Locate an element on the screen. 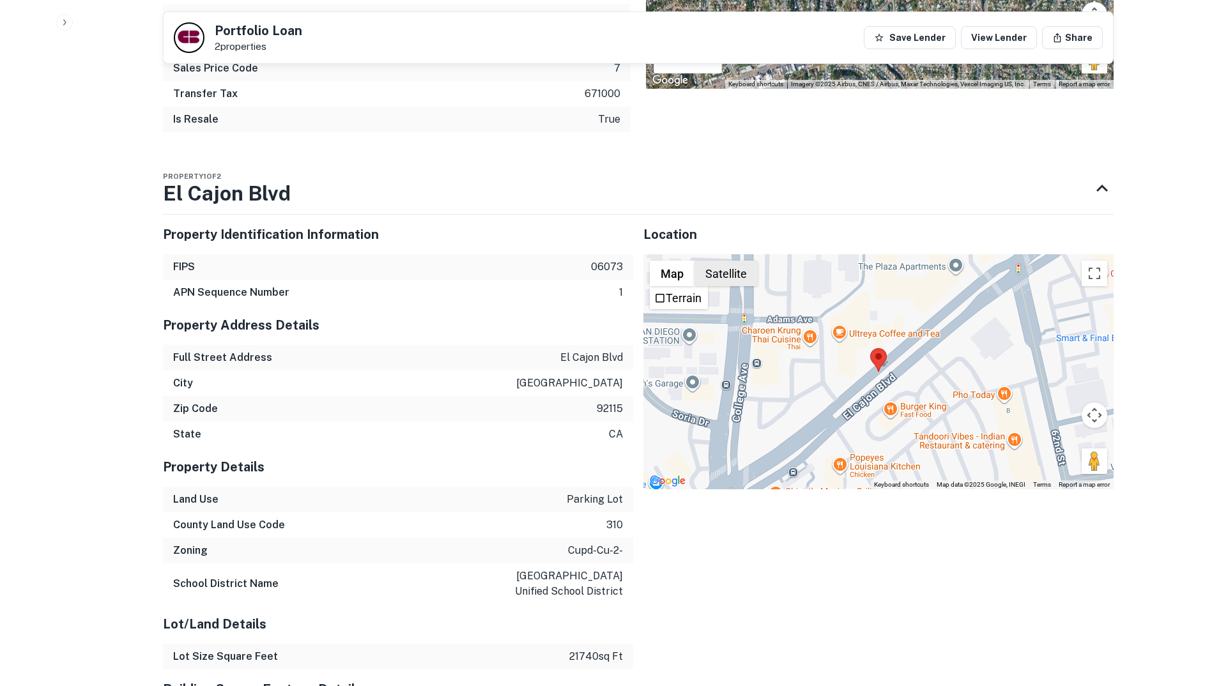 Image resolution: width=1212 pixels, height=686 pixels. h3: El Cajon Blvd is located at coordinates (227, 194).